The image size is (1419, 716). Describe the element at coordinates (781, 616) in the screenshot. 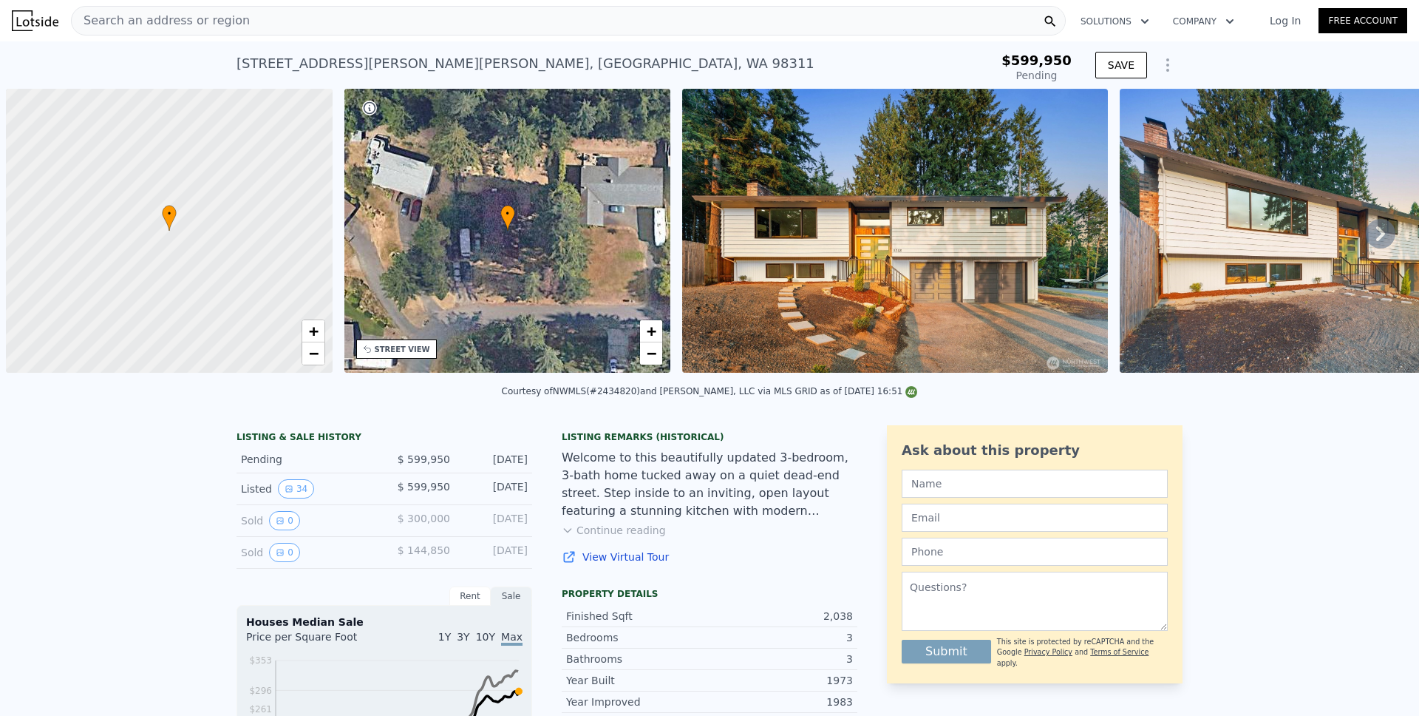

I see `div: 2,038` at that location.